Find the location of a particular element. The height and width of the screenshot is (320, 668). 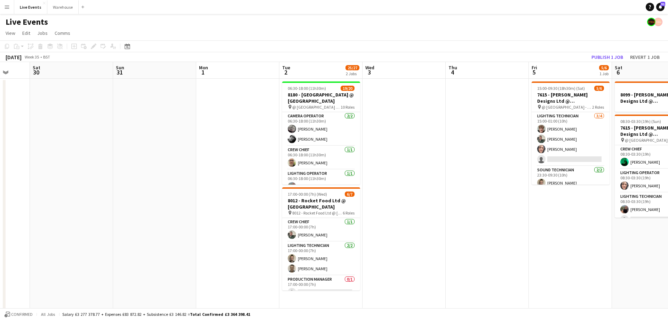

div: Salary £3 277 378.77 + Expenses £83 872.82 + Subsistence £3 146.82 = is located at coordinates (156, 314).